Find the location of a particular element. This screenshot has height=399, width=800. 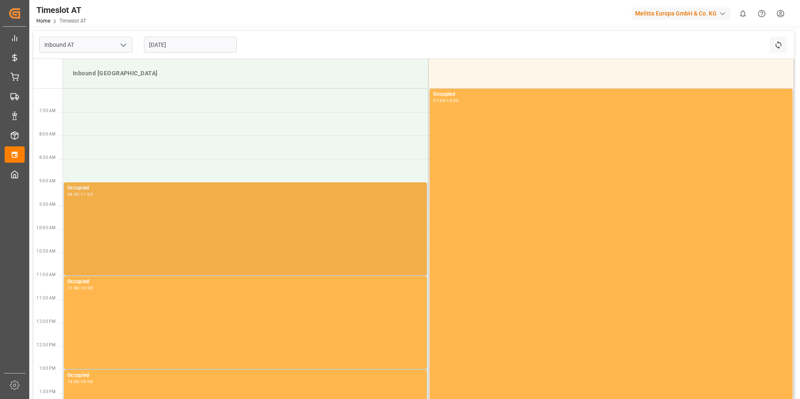

span: 1:00 PM is located at coordinates (47, 368).